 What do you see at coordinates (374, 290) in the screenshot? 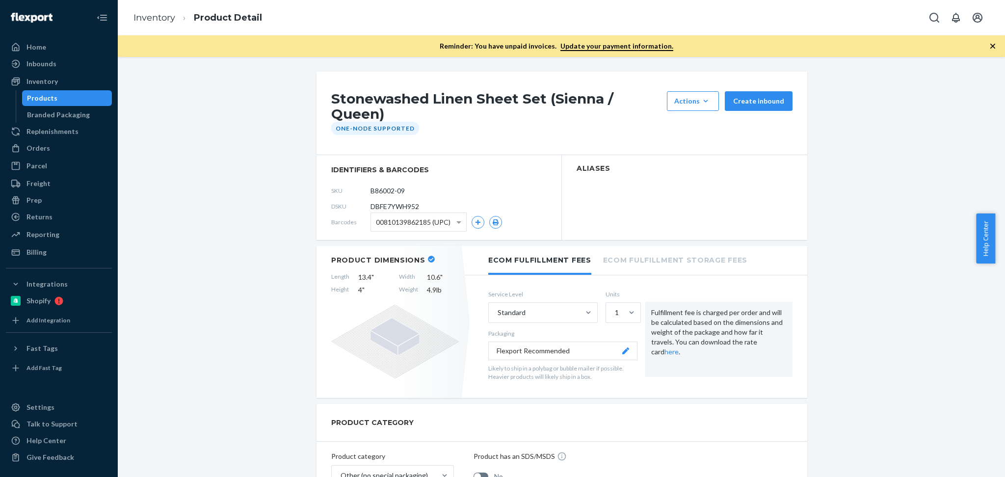
I see `span: 4` at bounding box center [374, 290].